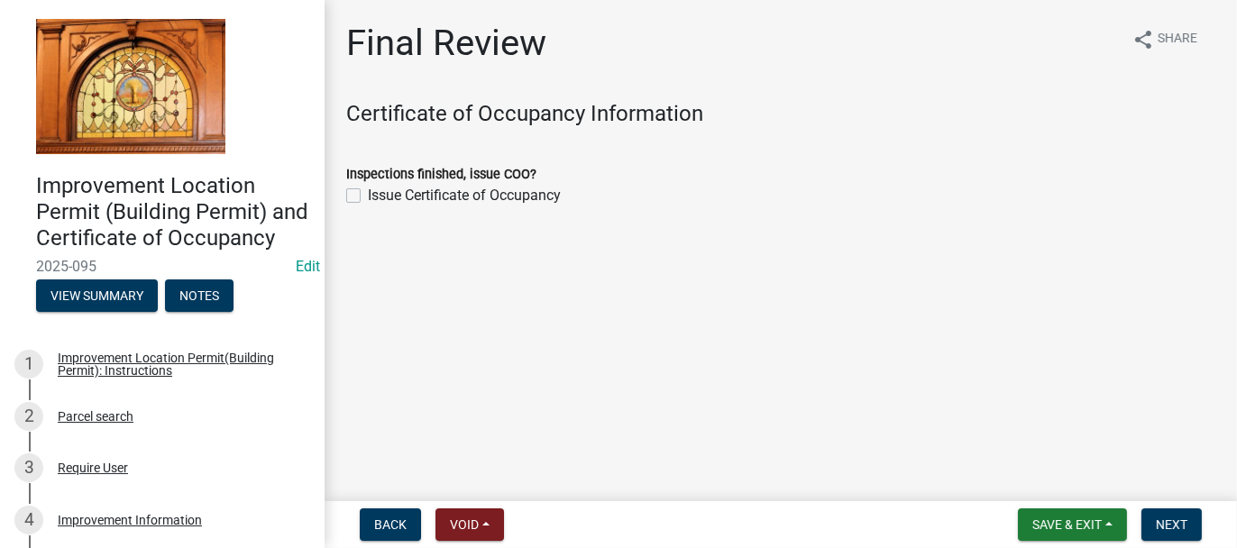  I want to click on h1: Final Review, so click(446, 43).